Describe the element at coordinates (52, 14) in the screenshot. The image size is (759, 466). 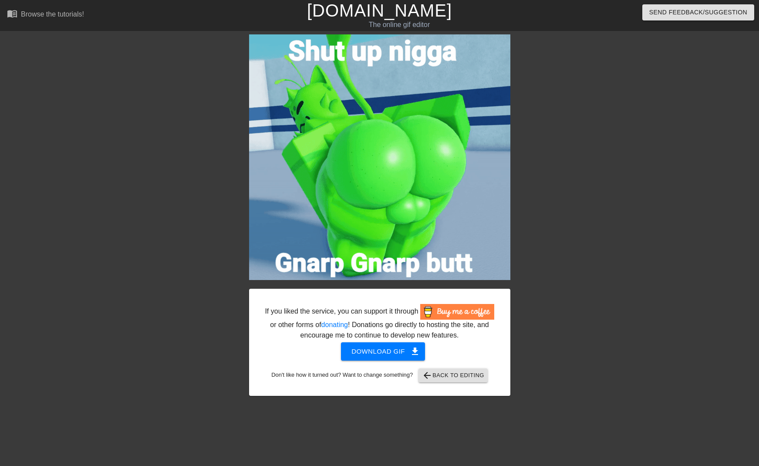
I see `div: Browse the tutorials!` at that location.